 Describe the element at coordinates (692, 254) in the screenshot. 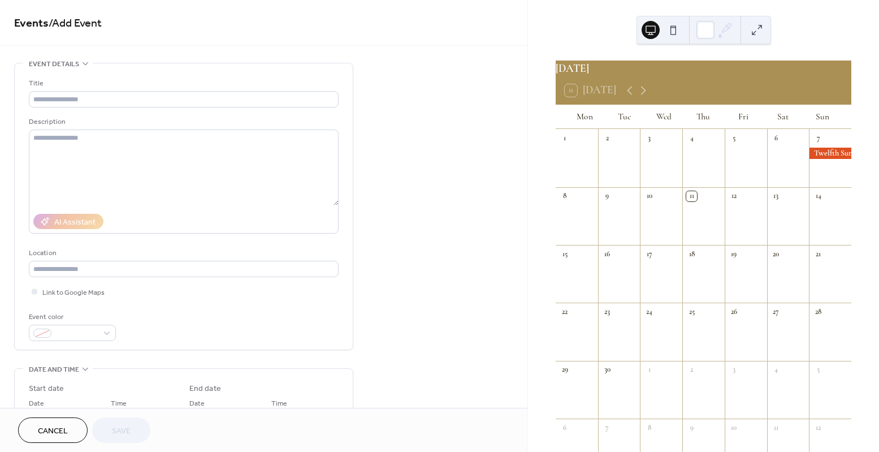

I see `div: 18` at that location.